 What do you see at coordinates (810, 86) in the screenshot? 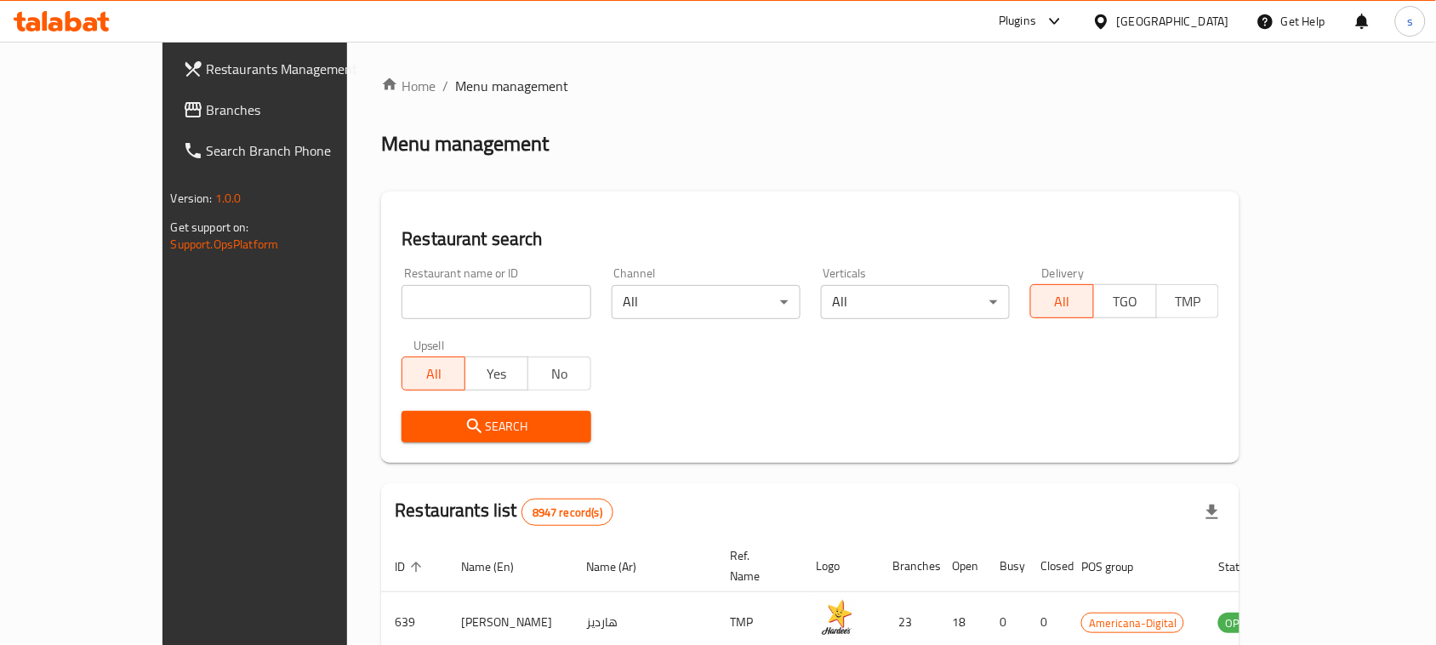
I see `nav: breadcrumb` at bounding box center [810, 86].